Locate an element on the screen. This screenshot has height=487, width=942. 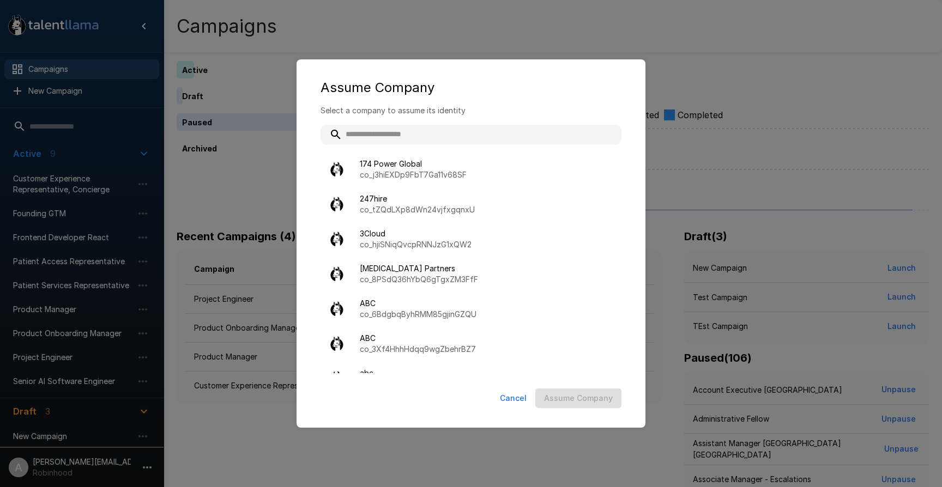
p: co_hjiSNiqQvcpRNNJzG1xQW2 is located at coordinates (486, 245).